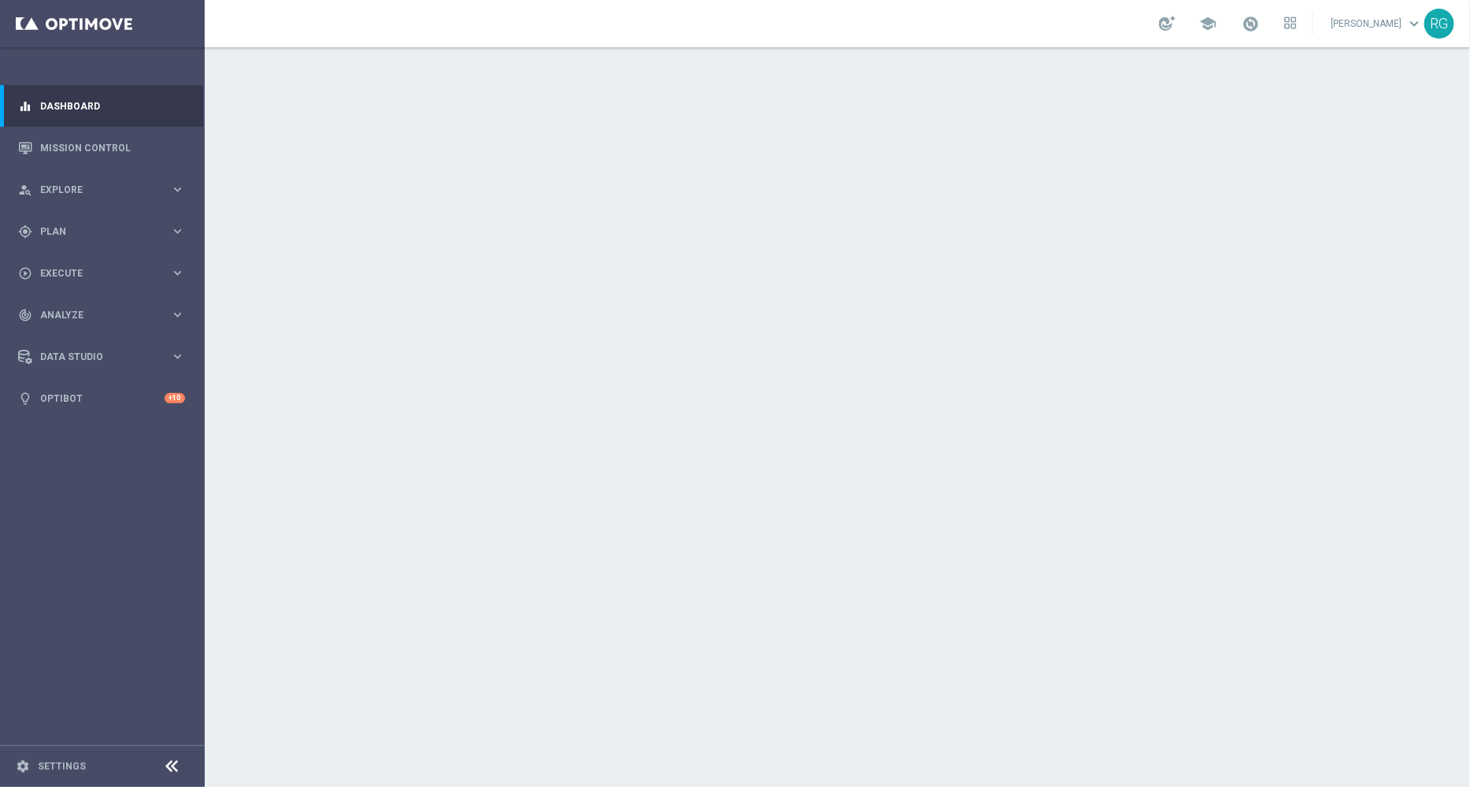 Image resolution: width=1470 pixels, height=787 pixels. Describe the element at coordinates (25, 190) in the screenshot. I see `i: person_search` at that location.